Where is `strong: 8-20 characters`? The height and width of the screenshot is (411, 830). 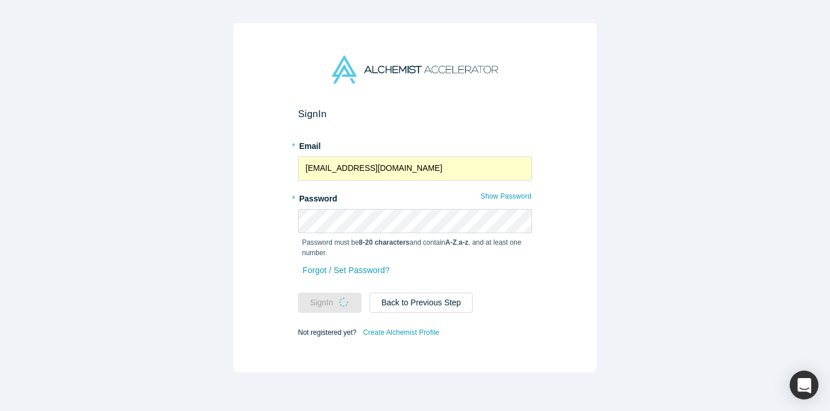 strong: 8-20 characters is located at coordinates (385, 242).